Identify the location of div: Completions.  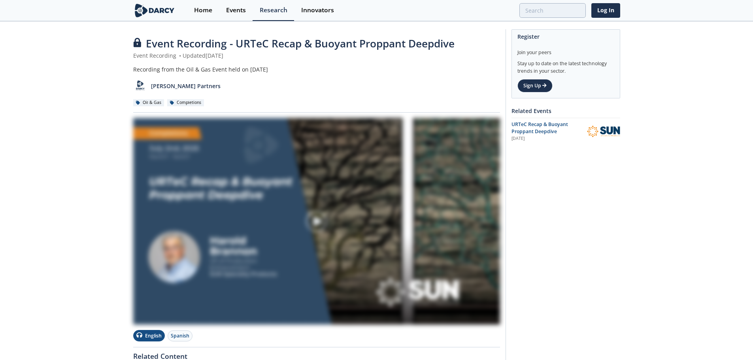
(186, 103).